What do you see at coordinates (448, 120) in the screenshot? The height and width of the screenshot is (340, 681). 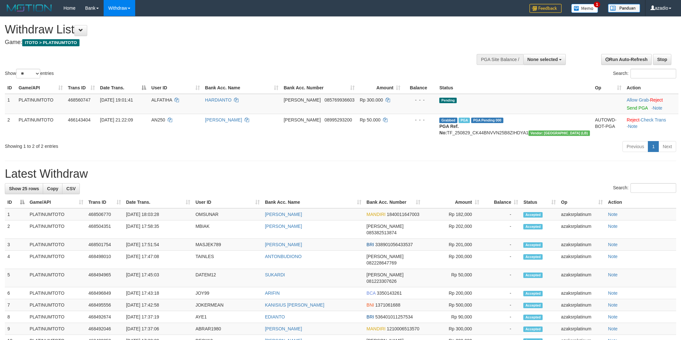 I see `span: Grabbed` at bounding box center [448, 120].